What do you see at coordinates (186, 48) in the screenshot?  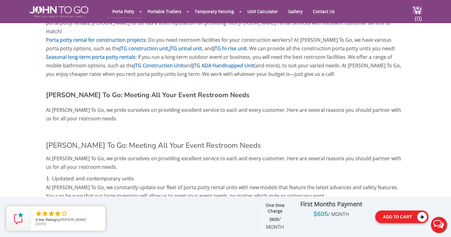 I see `a: JTG urinal unit` at bounding box center [186, 48].